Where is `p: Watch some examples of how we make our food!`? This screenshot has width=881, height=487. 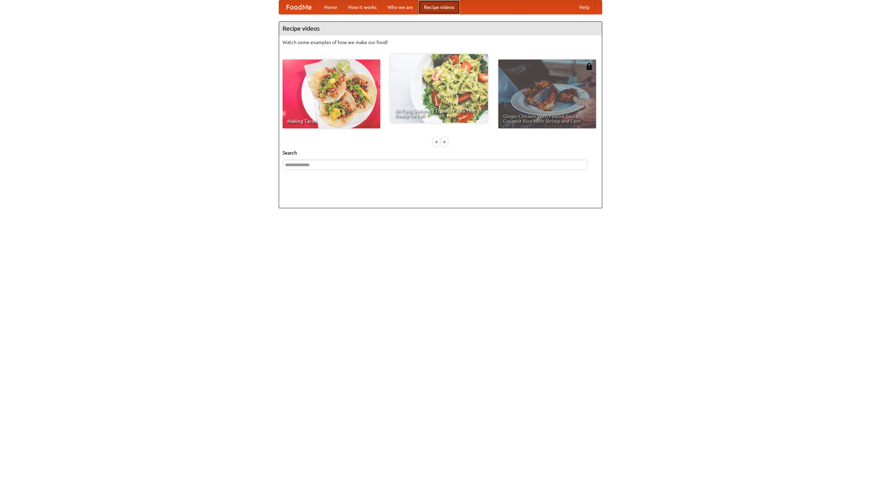
p: Watch some examples of how we make our food! is located at coordinates (440, 42).